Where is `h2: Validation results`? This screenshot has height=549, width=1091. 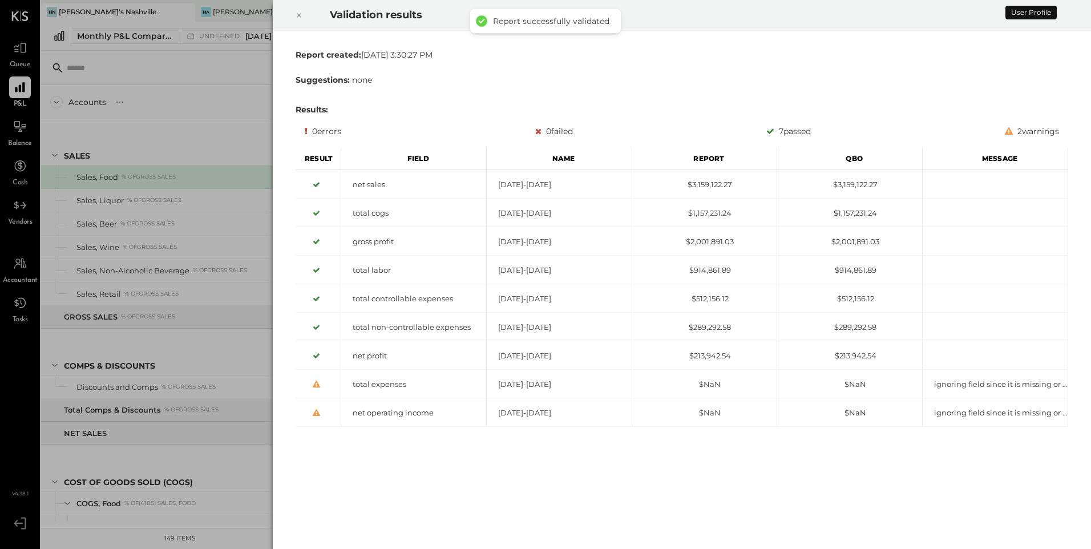
h2: Validation results is located at coordinates (634, 15).